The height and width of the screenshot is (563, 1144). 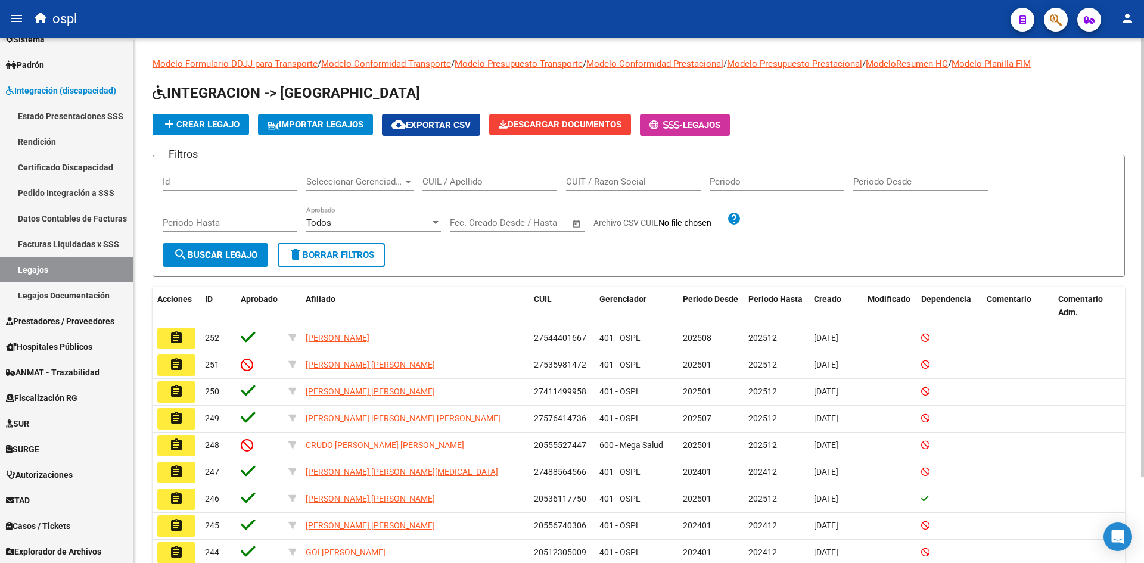 I want to click on span: Creado, so click(x=828, y=299).